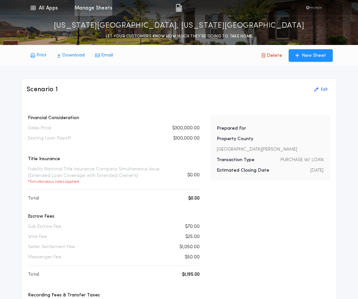  I want to click on button: Delete, so click(271, 55).